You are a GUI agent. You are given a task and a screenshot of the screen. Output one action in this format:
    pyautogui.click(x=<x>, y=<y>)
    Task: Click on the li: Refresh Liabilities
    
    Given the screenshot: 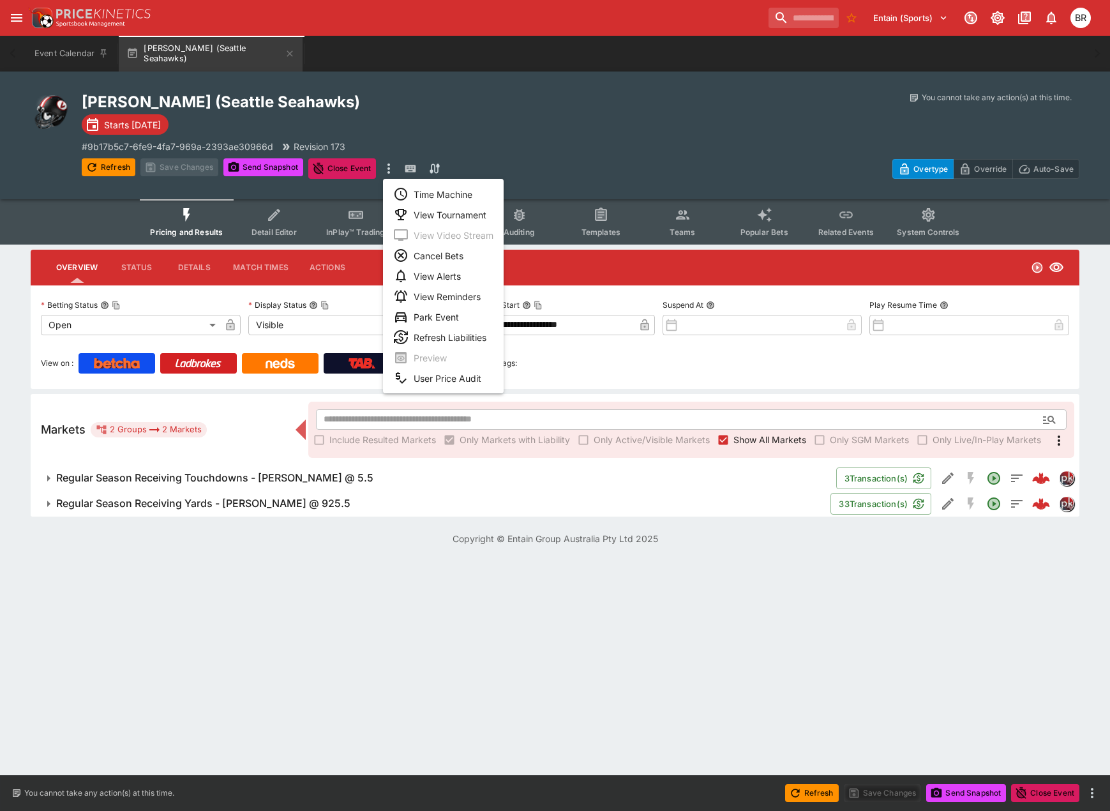 What is the action you would take?
    pyautogui.click(x=443, y=337)
    